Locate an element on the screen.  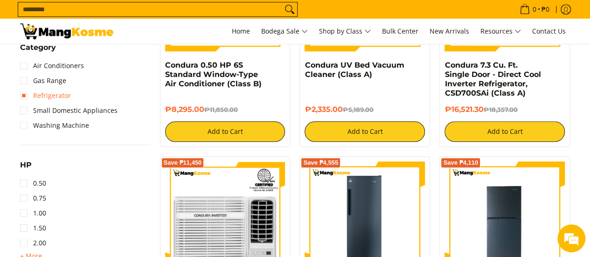
a: 1.00 is located at coordinates (33, 213).